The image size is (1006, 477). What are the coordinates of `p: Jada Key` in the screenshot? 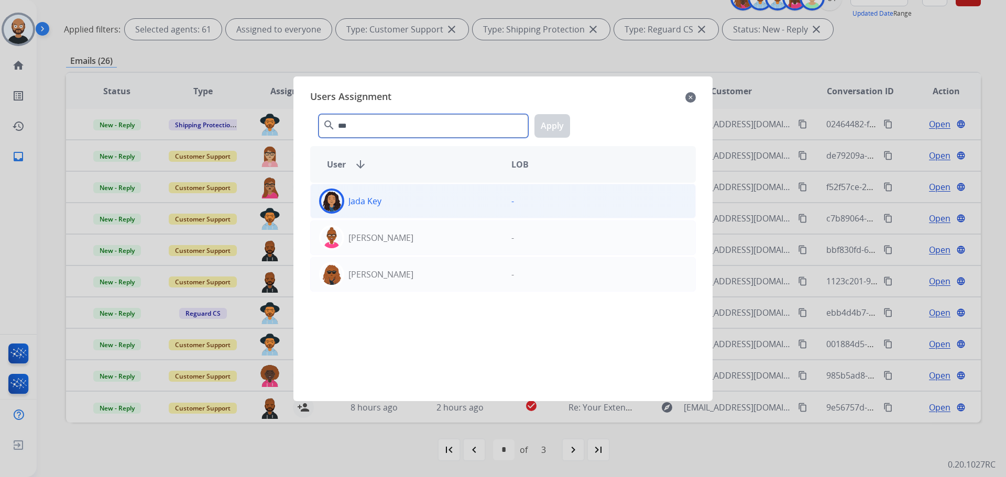 It's located at (365, 201).